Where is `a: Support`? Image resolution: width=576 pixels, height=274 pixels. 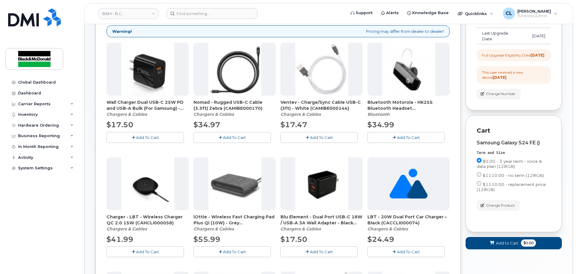
a: Support is located at coordinates (361, 13).